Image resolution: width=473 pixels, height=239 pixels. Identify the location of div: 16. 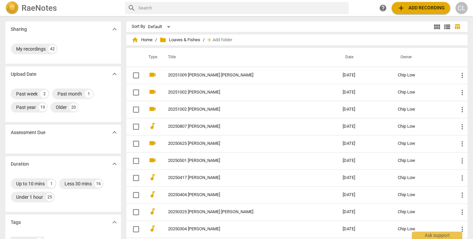
(98, 184).